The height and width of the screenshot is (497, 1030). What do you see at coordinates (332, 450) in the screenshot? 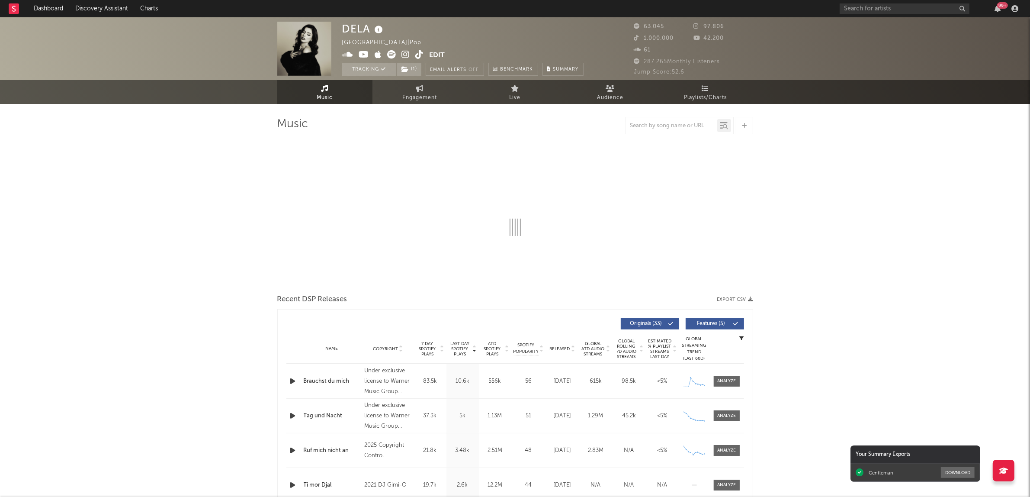
I see `a: Ruf mich nicht an` at bounding box center [332, 450].